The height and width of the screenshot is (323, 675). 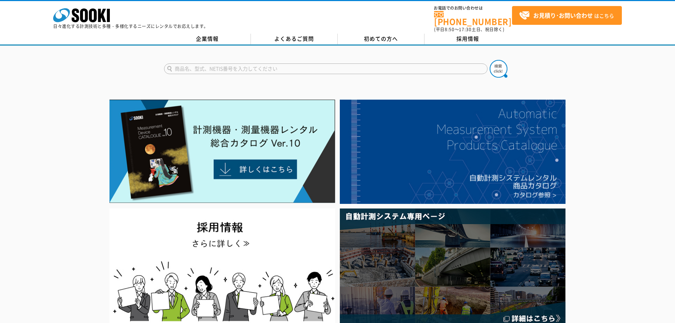 I want to click on a: 企業情報, so click(x=207, y=39).